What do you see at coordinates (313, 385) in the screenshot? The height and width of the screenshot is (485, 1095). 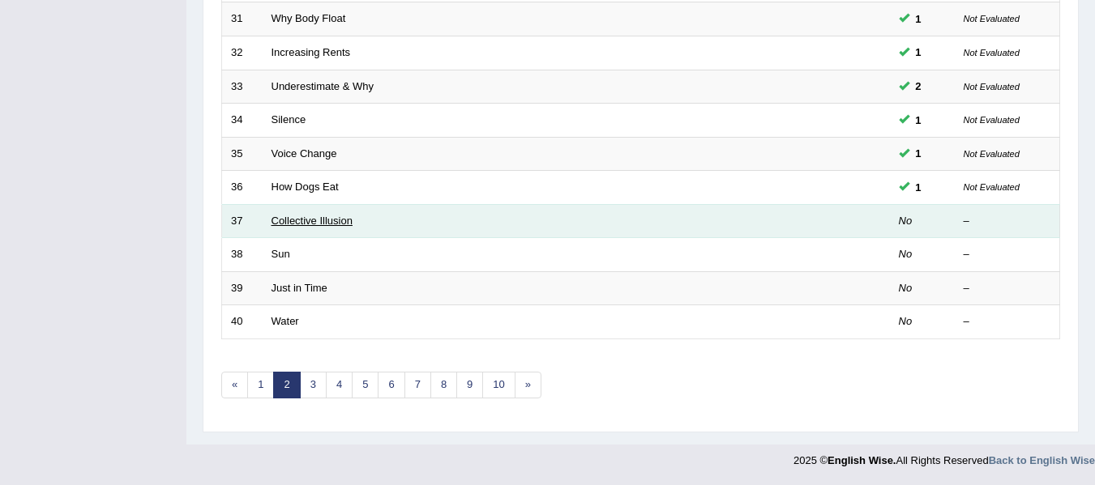 I see `a: 3` at bounding box center [313, 385].